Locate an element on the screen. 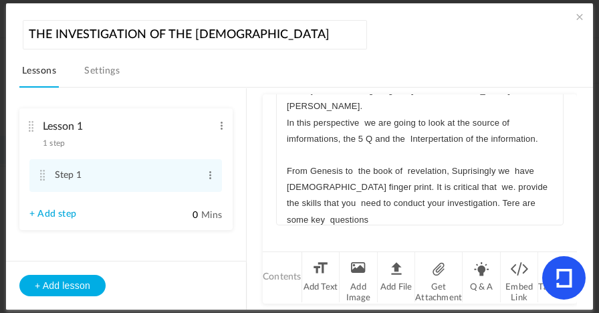 The image size is (599, 313). p: In this perspective we are going to look at the source of imformations, the 5 Q and the Interpert... is located at coordinates (420, 131).